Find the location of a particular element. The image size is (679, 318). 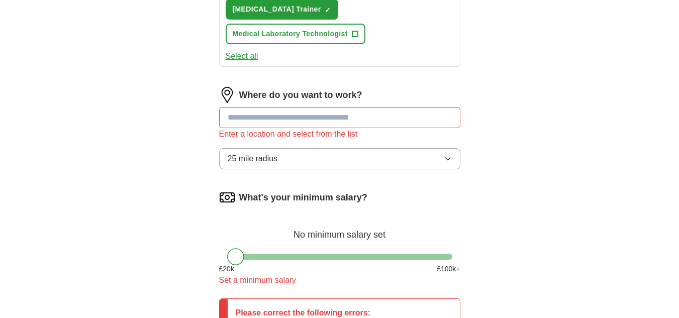

button: Medical Laboratory Technologist is located at coordinates (296, 34).